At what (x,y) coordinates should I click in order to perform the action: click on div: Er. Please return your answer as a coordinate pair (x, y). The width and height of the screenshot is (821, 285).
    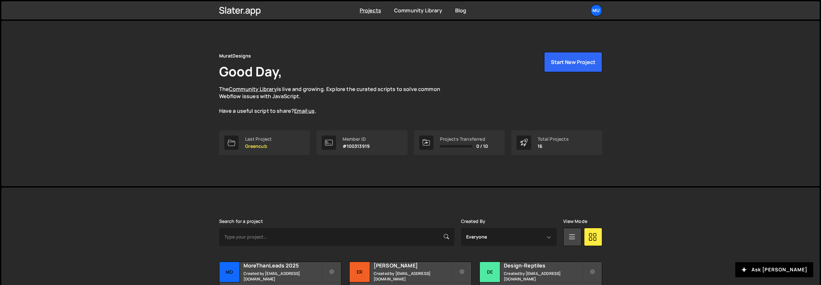
    Looking at the image, I should click on (360, 272).